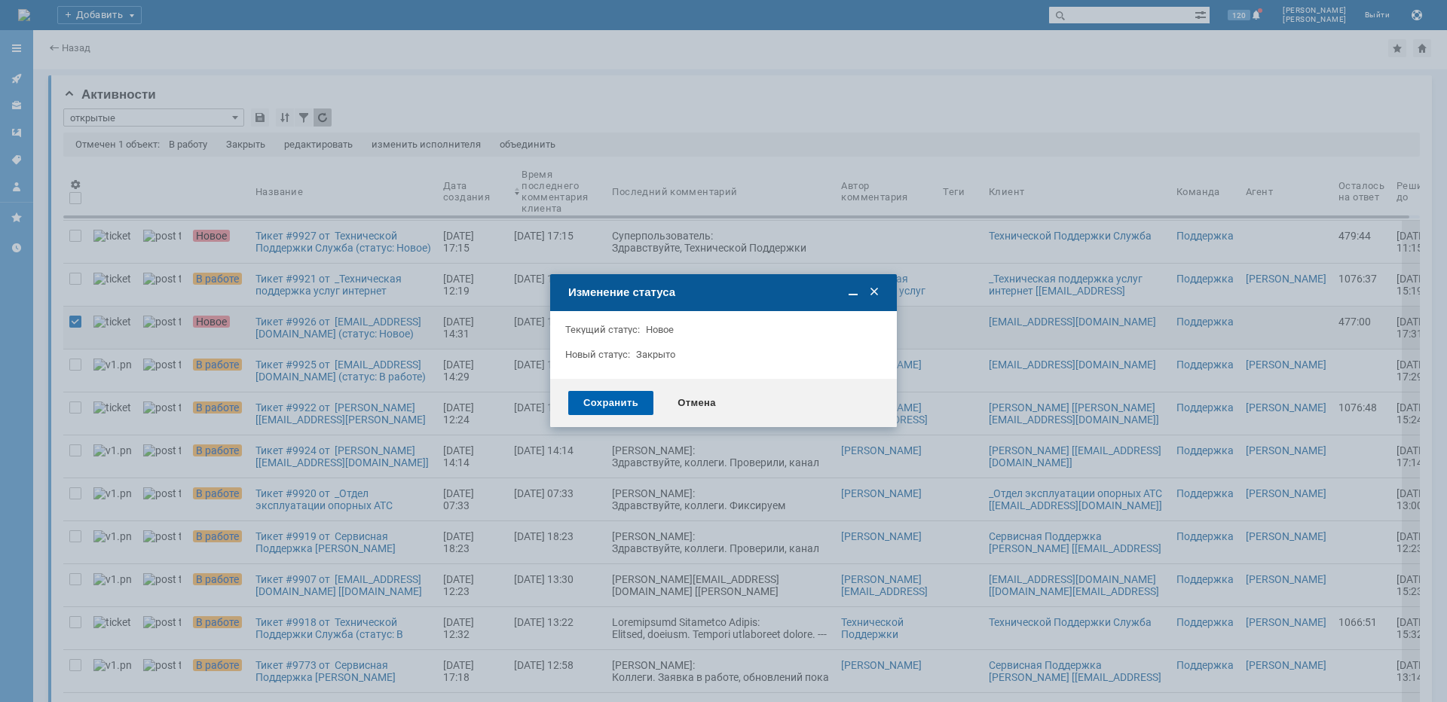 This screenshot has width=1447, height=702. Describe the element at coordinates (597, 354) in the screenshot. I see `label: Новый статус:` at that location.